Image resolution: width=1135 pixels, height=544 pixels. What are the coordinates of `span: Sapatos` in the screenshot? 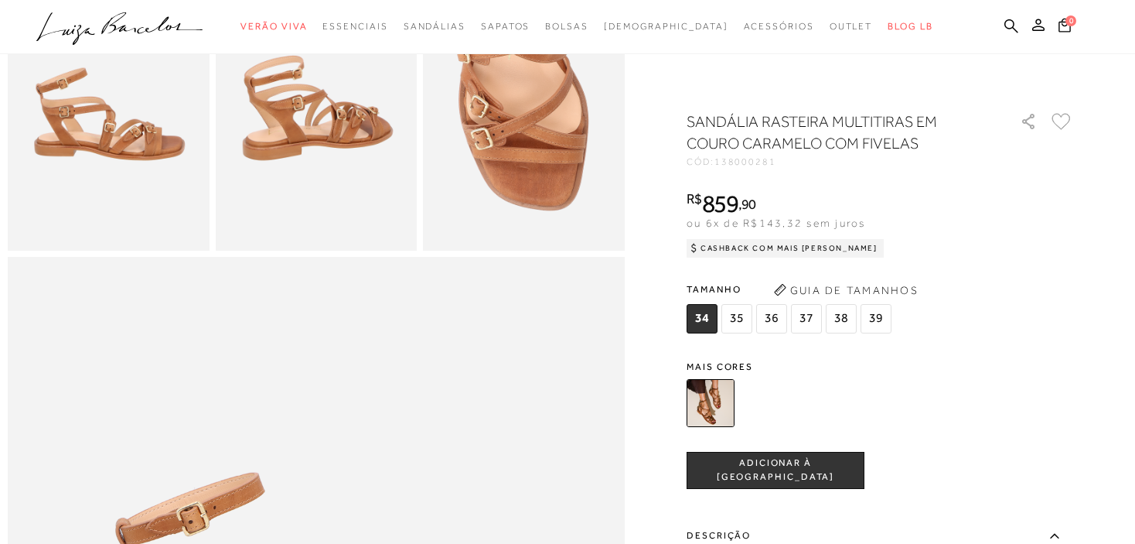 It's located at (505, 26).